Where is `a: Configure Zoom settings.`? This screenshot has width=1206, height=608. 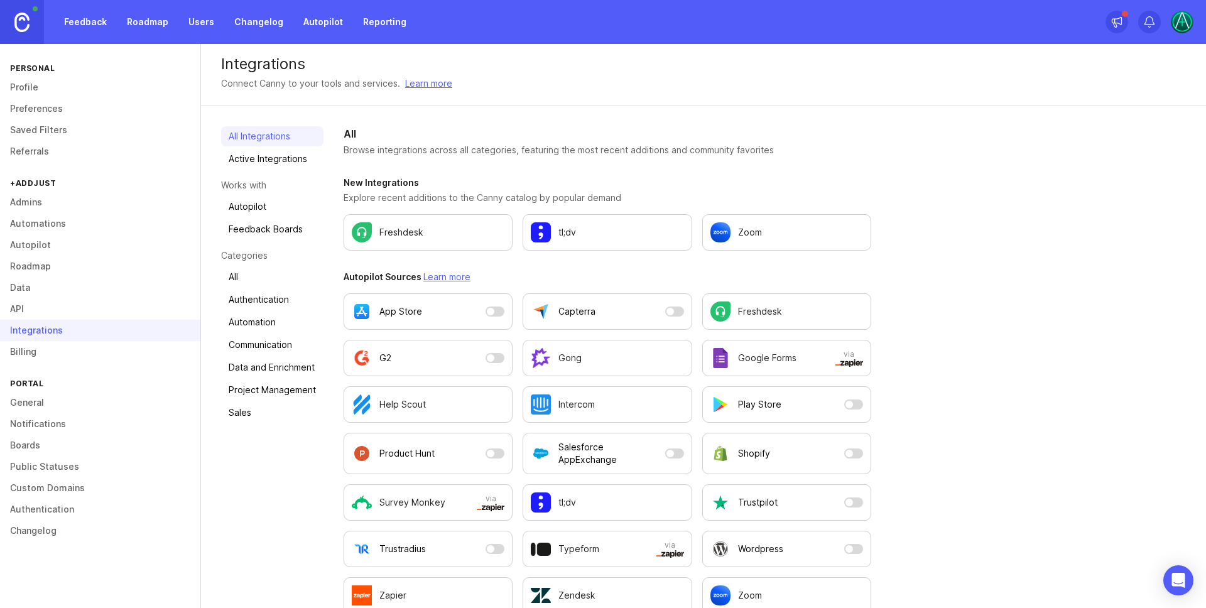 a: Configure Zoom settings. is located at coordinates (787, 232).